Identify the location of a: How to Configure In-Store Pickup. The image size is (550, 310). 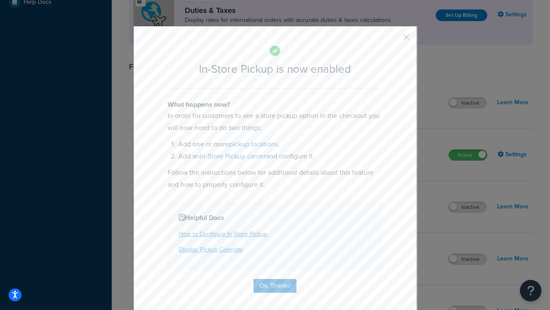
(223, 234).